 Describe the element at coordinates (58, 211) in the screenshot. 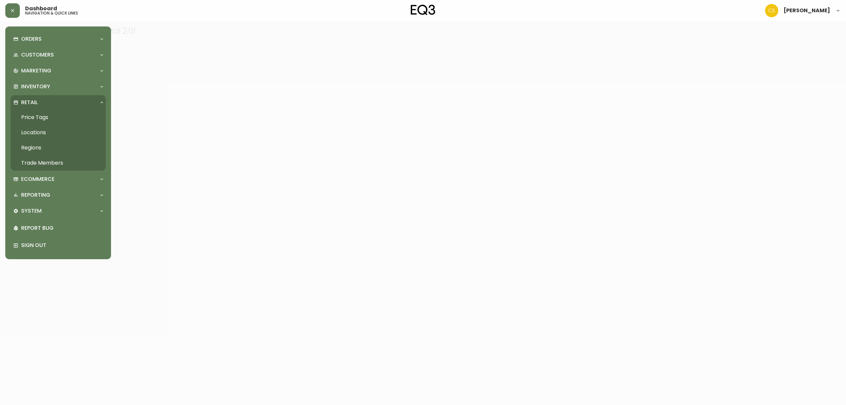

I see `div: System` at that location.